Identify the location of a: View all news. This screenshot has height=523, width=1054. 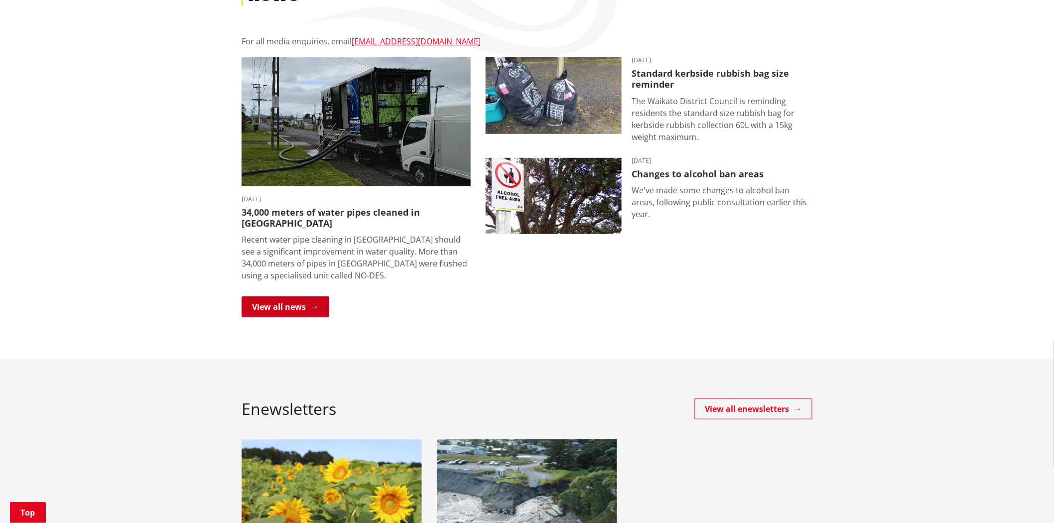
(285, 307).